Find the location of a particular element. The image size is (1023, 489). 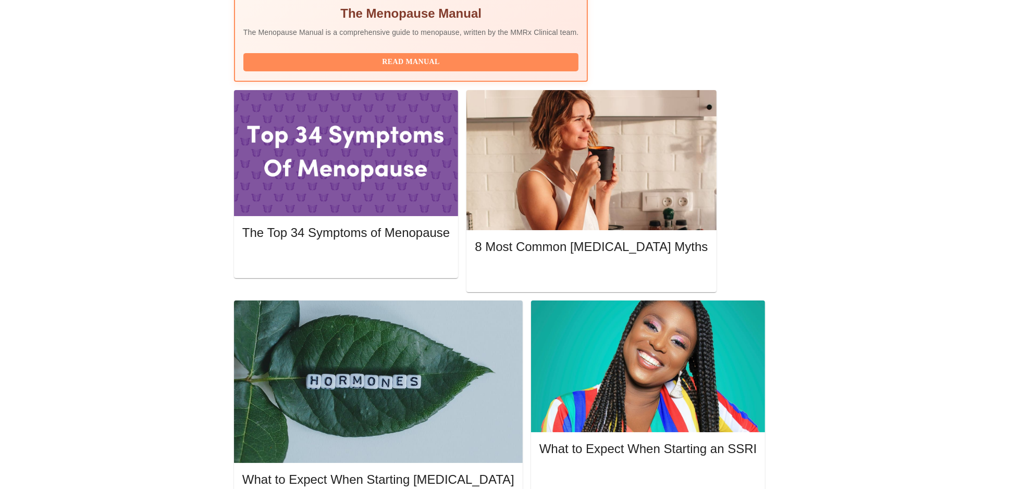

a: Read Manual is located at coordinates (412, 61).